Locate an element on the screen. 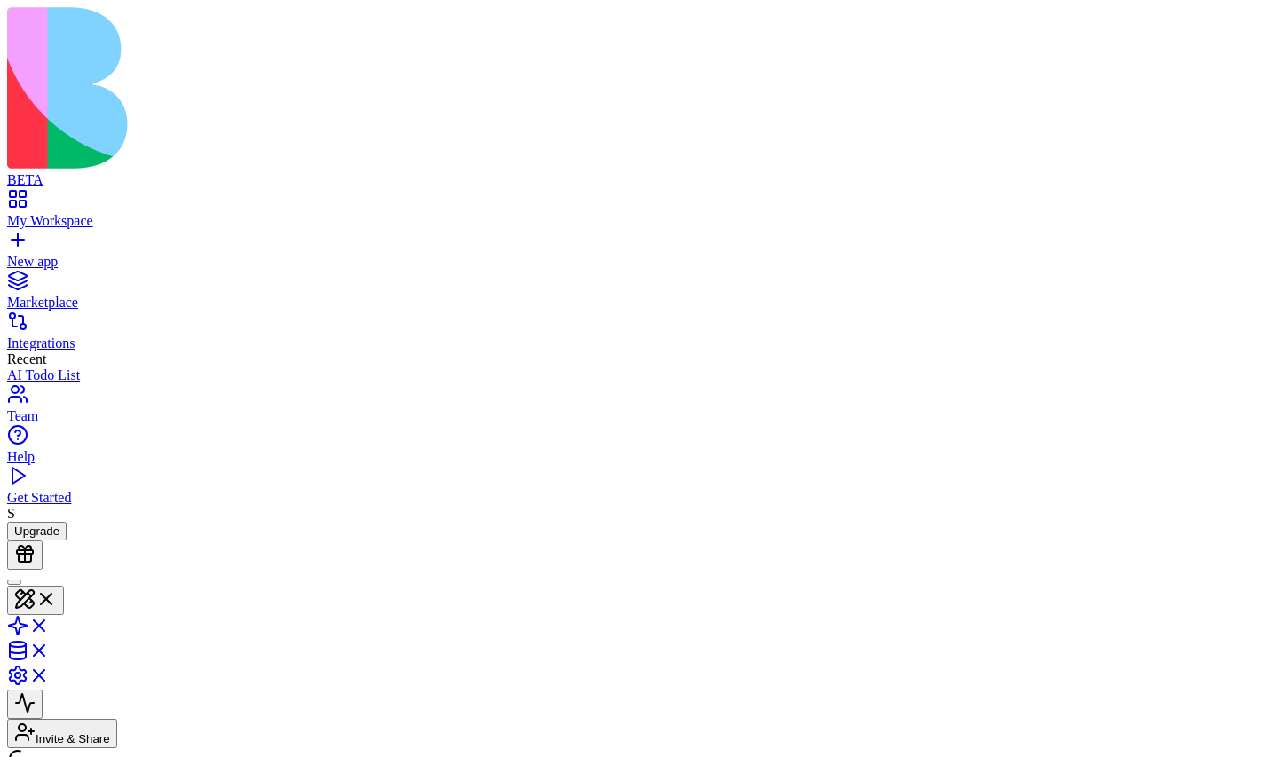 This screenshot has height=757, width=1272. a: Marketplace is located at coordinates (635, 295).